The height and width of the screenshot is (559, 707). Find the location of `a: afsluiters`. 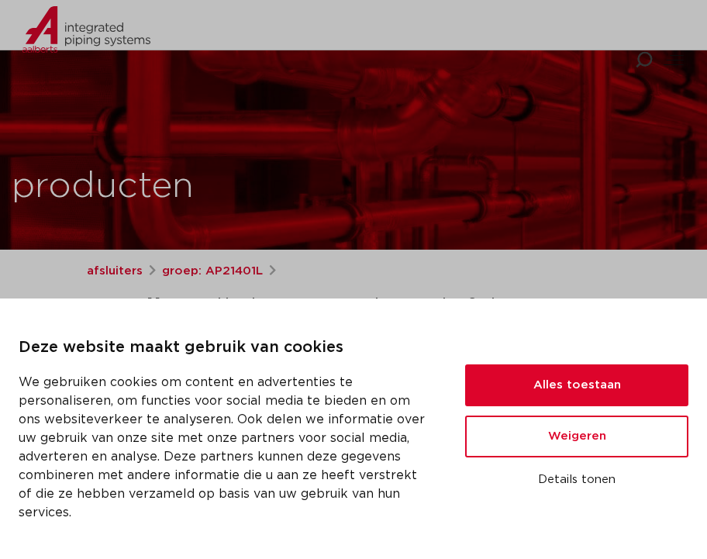

a: afsluiters is located at coordinates (115, 271).